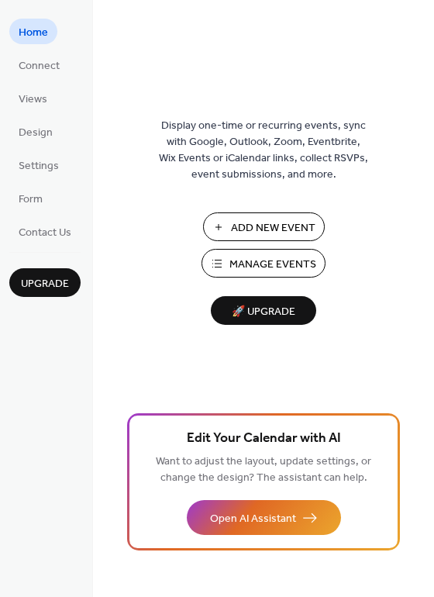  What do you see at coordinates (30, 198) in the screenshot?
I see `a: Form` at bounding box center [30, 198].